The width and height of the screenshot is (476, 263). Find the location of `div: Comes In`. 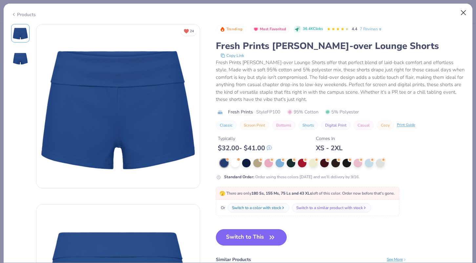

div: Comes In is located at coordinates (329, 138).